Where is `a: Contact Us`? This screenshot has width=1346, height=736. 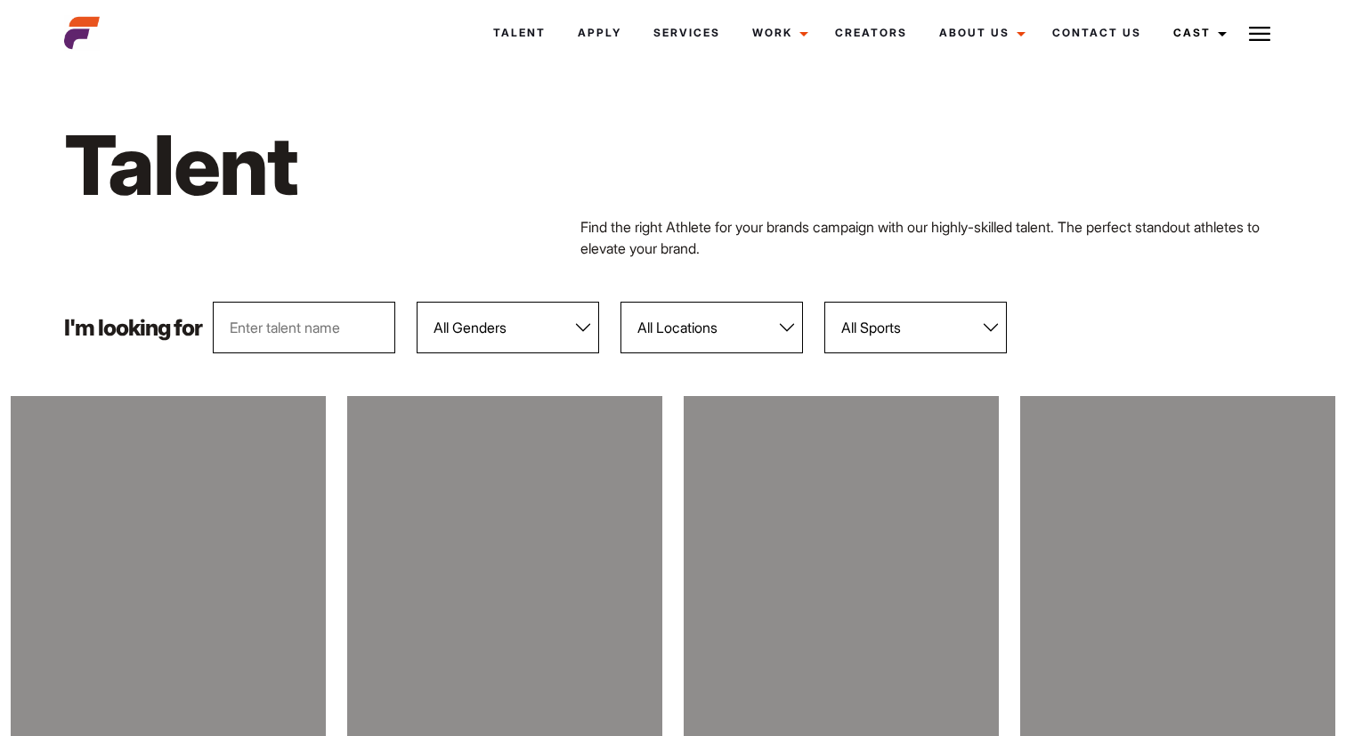
a: Contact Us is located at coordinates (1097, 33).